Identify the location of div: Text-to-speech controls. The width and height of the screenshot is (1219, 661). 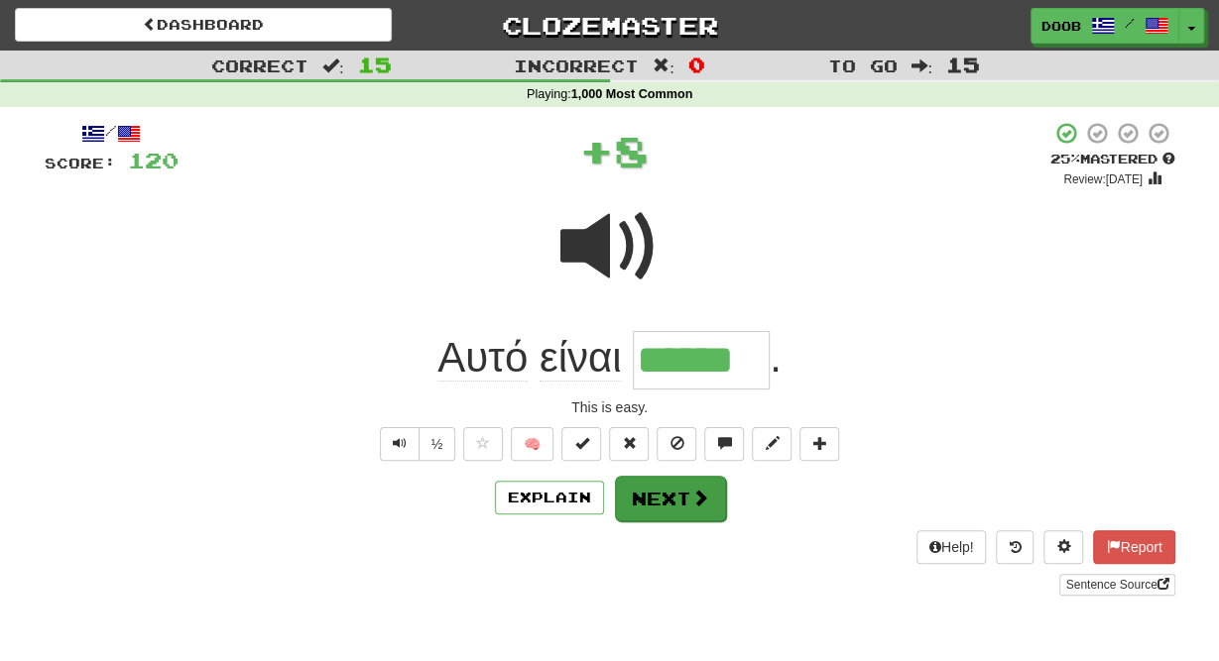
(416, 444).